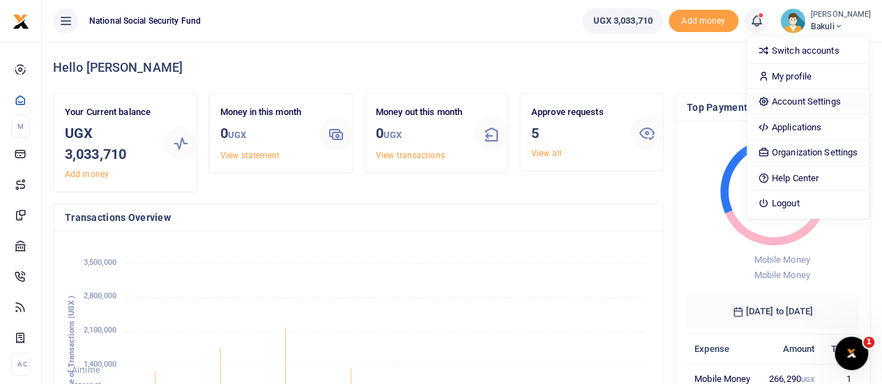  What do you see at coordinates (100, 262) in the screenshot?
I see `tspan: 3,500,000` at bounding box center [100, 262].